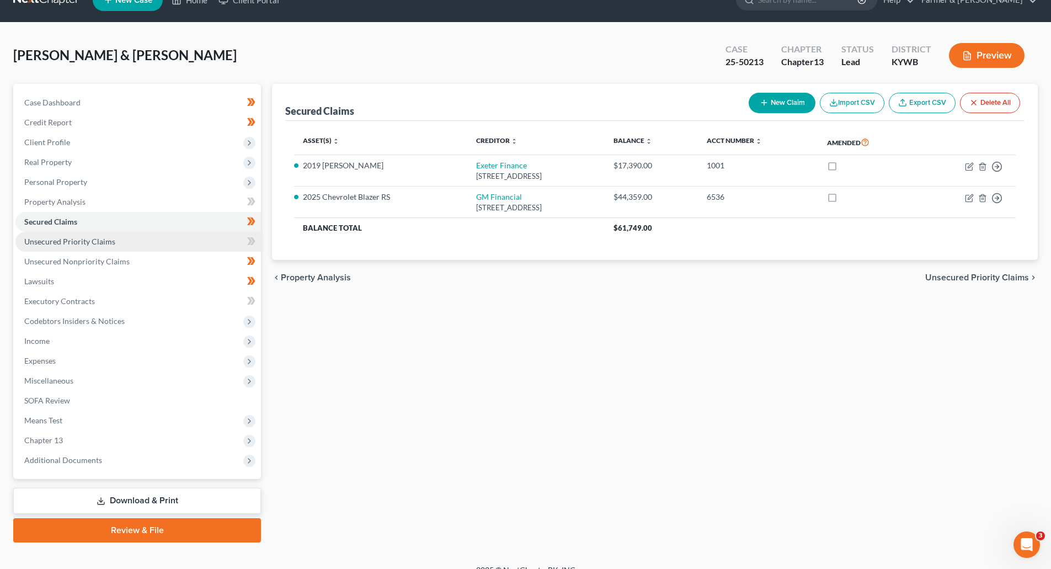  What do you see at coordinates (40, 360) in the screenshot?
I see `span: Expenses` at bounding box center [40, 360].